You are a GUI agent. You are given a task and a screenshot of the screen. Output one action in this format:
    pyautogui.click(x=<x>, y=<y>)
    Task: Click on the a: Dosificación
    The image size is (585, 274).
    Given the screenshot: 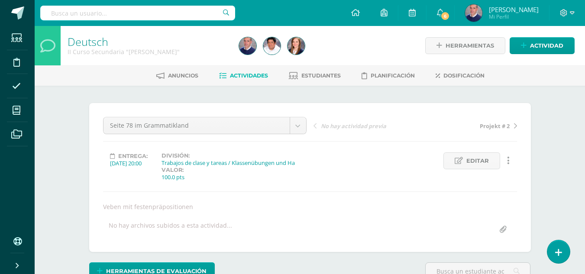 What is the action you would take?
    pyautogui.click(x=460, y=76)
    